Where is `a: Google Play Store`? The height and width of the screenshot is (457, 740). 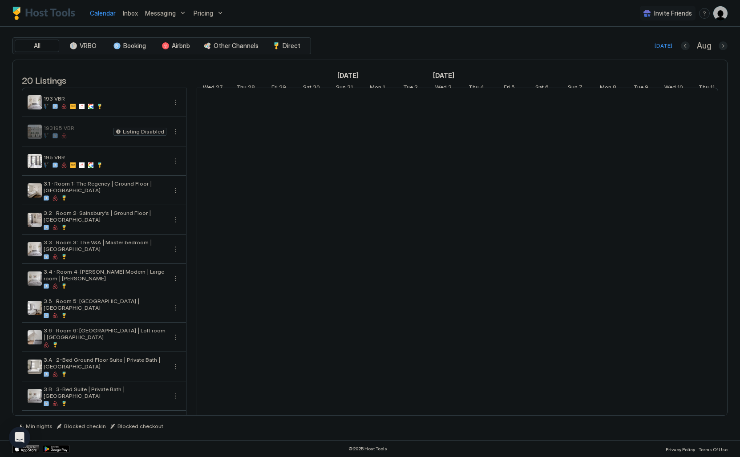
a: Google Play Store is located at coordinates (56, 449).